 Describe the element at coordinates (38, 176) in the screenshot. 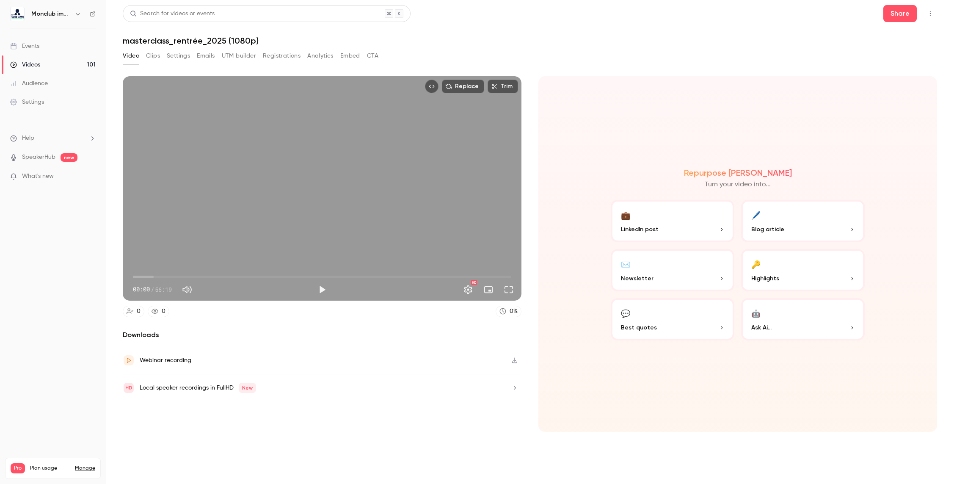

I see `span: What's new` at that location.